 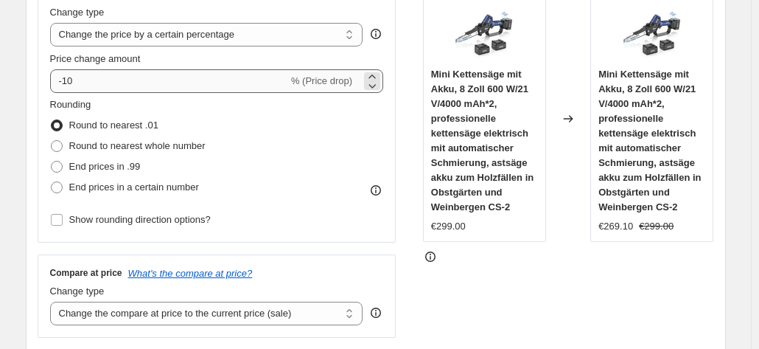 I want to click on span: Round to nearest .01, so click(x=114, y=125).